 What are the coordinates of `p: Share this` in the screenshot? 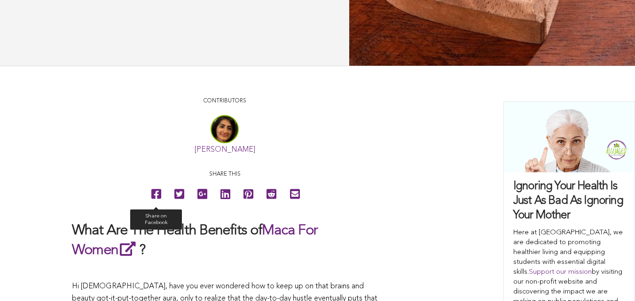 It's located at (225, 174).